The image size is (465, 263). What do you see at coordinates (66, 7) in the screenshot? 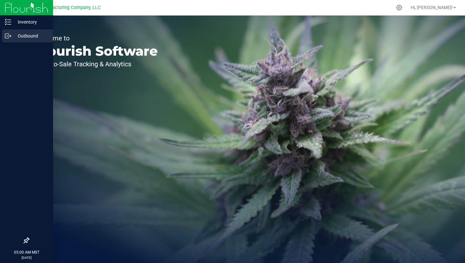
I see `span: BB Manufacturing Company, LLC` at bounding box center [66, 7].